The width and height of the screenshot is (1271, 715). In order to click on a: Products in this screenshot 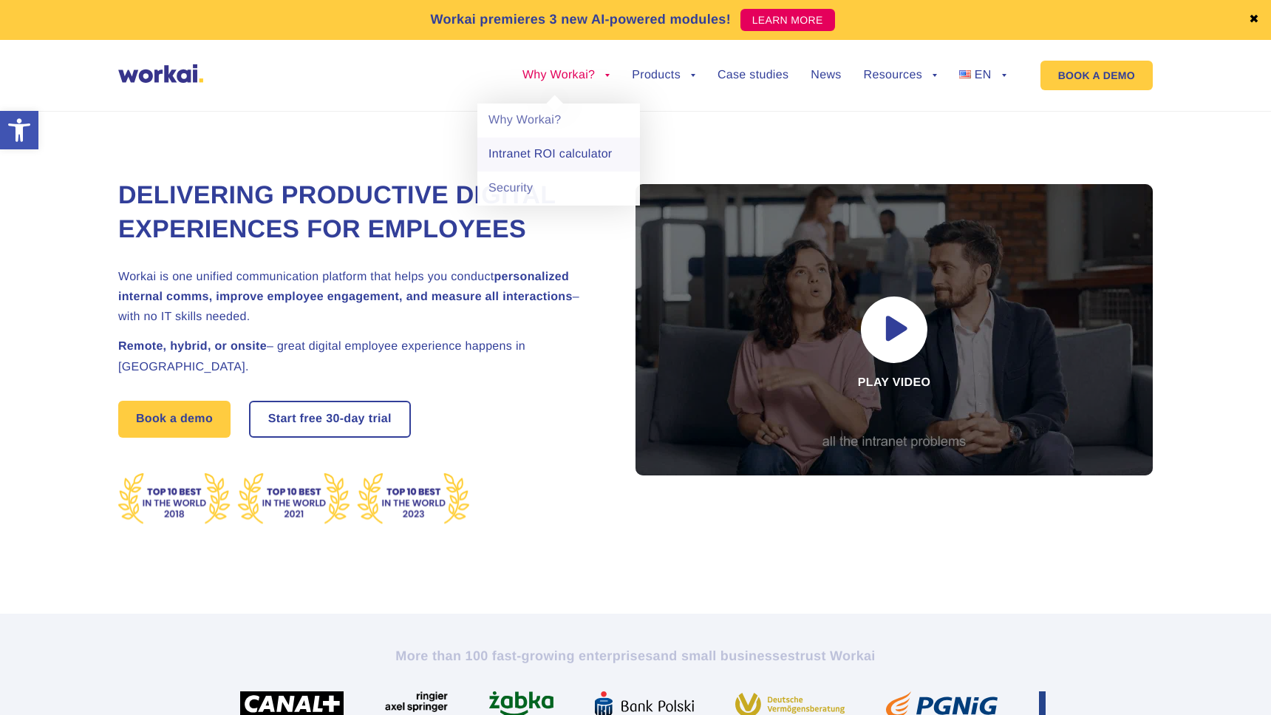, I will do `click(664, 75)`.